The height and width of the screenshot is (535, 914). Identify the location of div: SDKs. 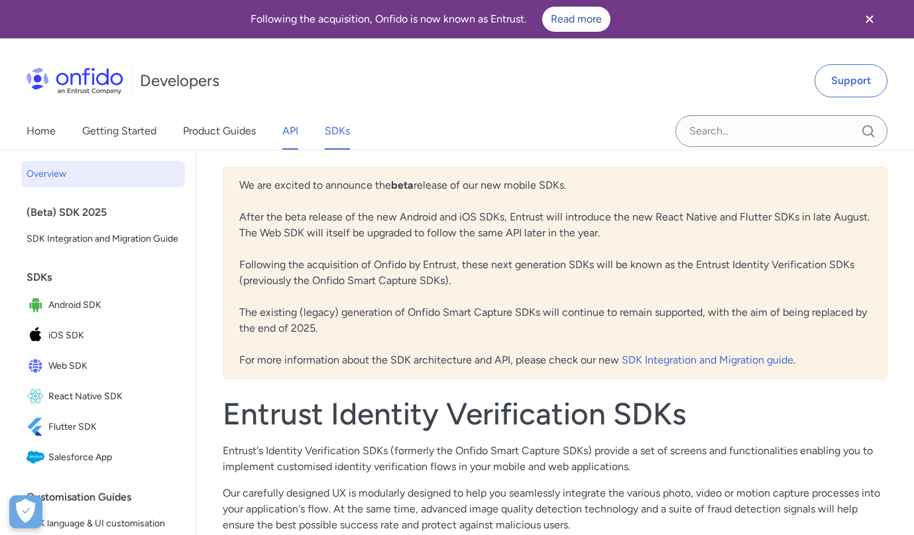
(108, 278).